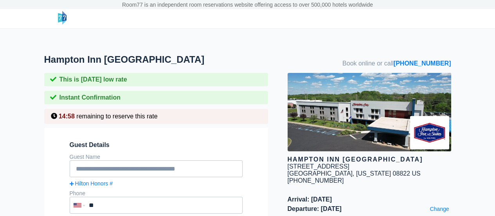  I want to click on a: Hilton Honors #, so click(156, 183).